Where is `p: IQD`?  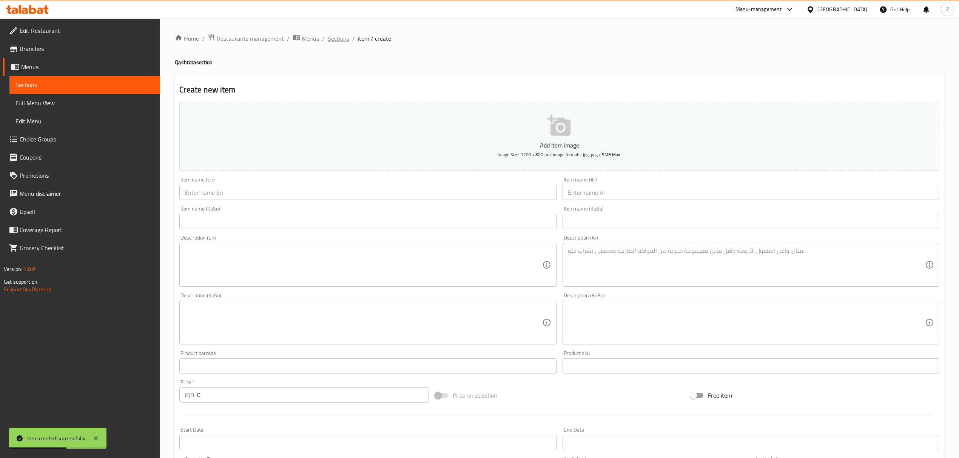 p: IQD is located at coordinates (189, 395).